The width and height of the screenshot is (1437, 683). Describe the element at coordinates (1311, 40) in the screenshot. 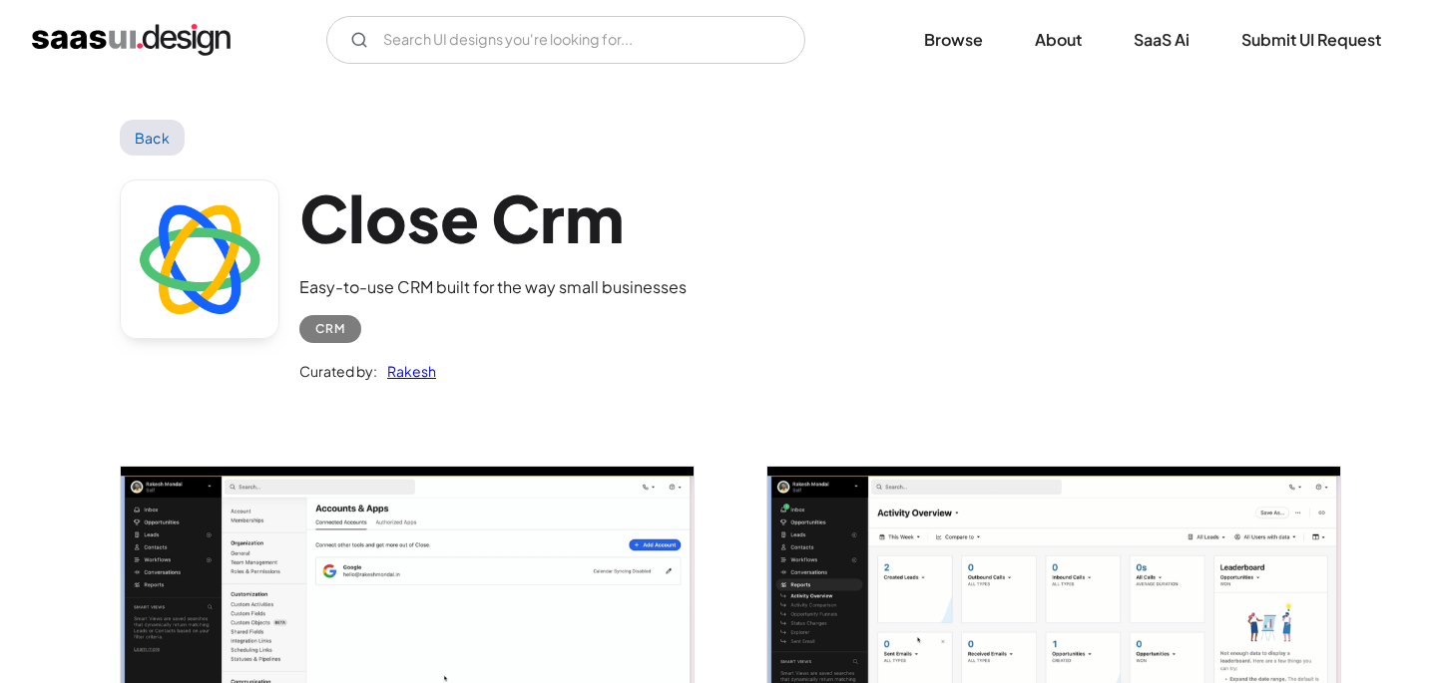

I see `a: Submit UI Request` at that location.